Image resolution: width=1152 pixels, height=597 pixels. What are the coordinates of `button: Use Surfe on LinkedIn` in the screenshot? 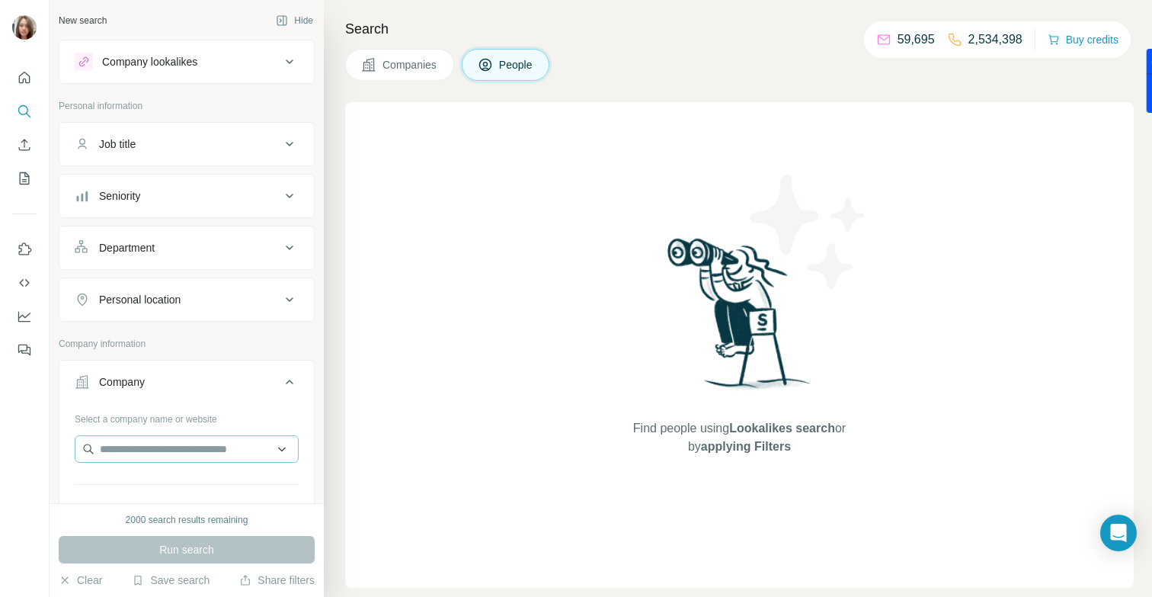 It's located at (24, 249).